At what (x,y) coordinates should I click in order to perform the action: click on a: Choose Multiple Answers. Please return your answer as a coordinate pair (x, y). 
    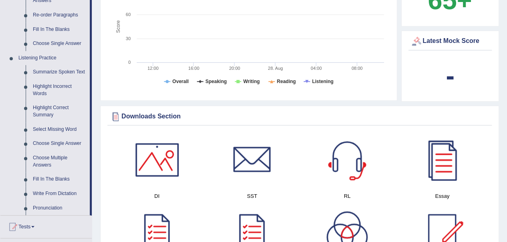
    Looking at the image, I should click on (59, 161).